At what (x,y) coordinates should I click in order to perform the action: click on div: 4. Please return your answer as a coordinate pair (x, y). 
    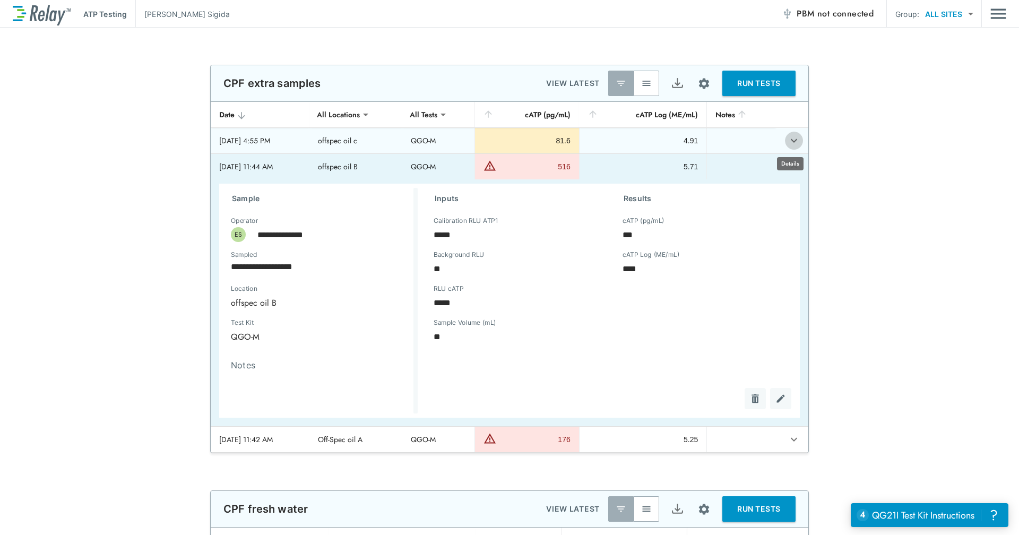
    Looking at the image, I should click on (12, 12).